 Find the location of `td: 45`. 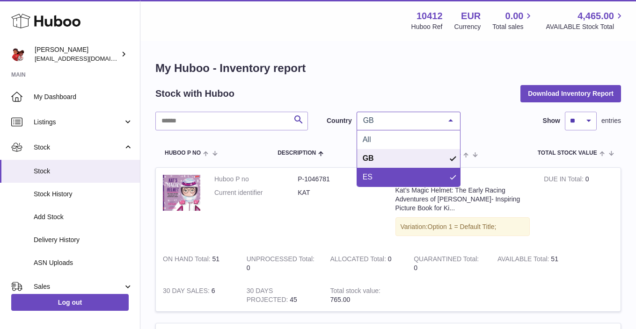

td: 45 is located at coordinates (281, 296).